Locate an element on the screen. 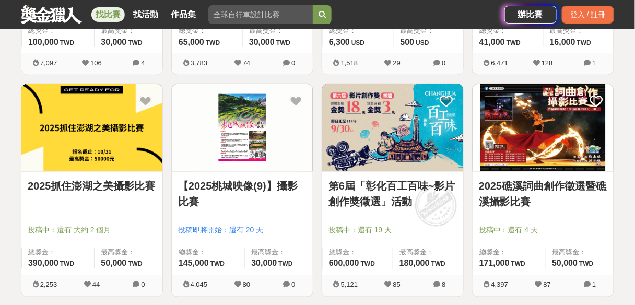 This screenshot has width=635, height=305. span: 2,253 is located at coordinates (49, 285).